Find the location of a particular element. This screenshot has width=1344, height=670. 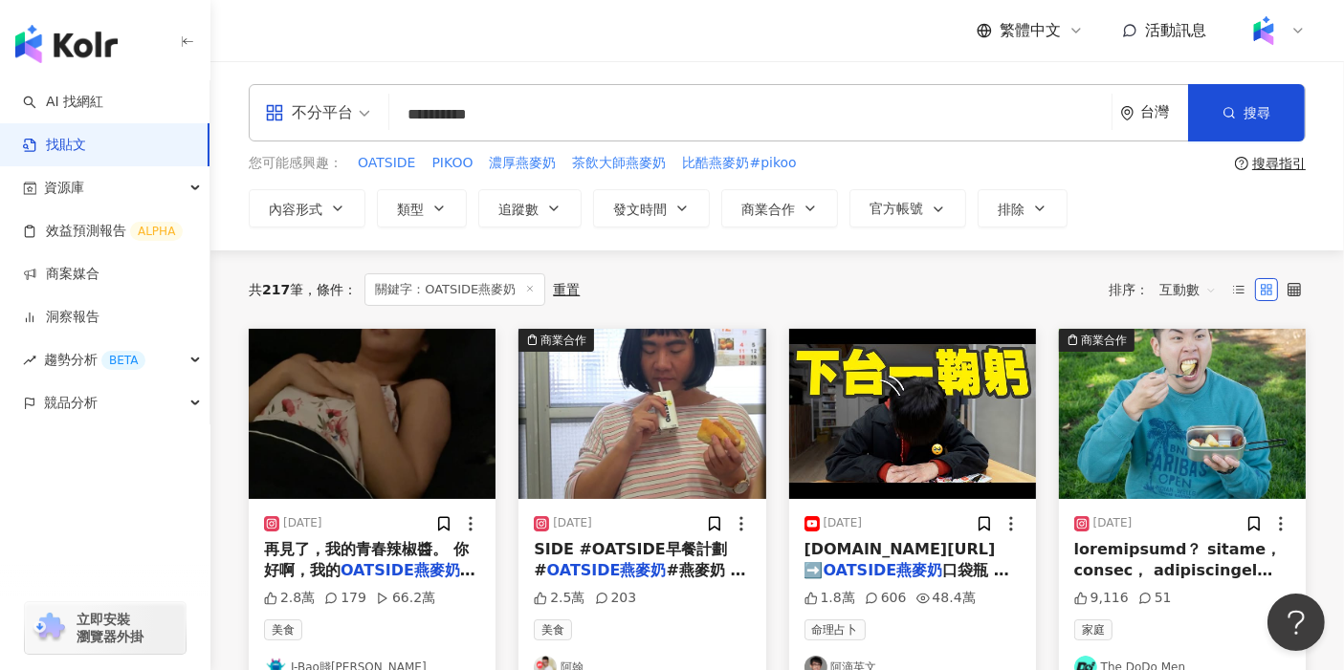

span: 趨勢分析 is located at coordinates (95, 360).